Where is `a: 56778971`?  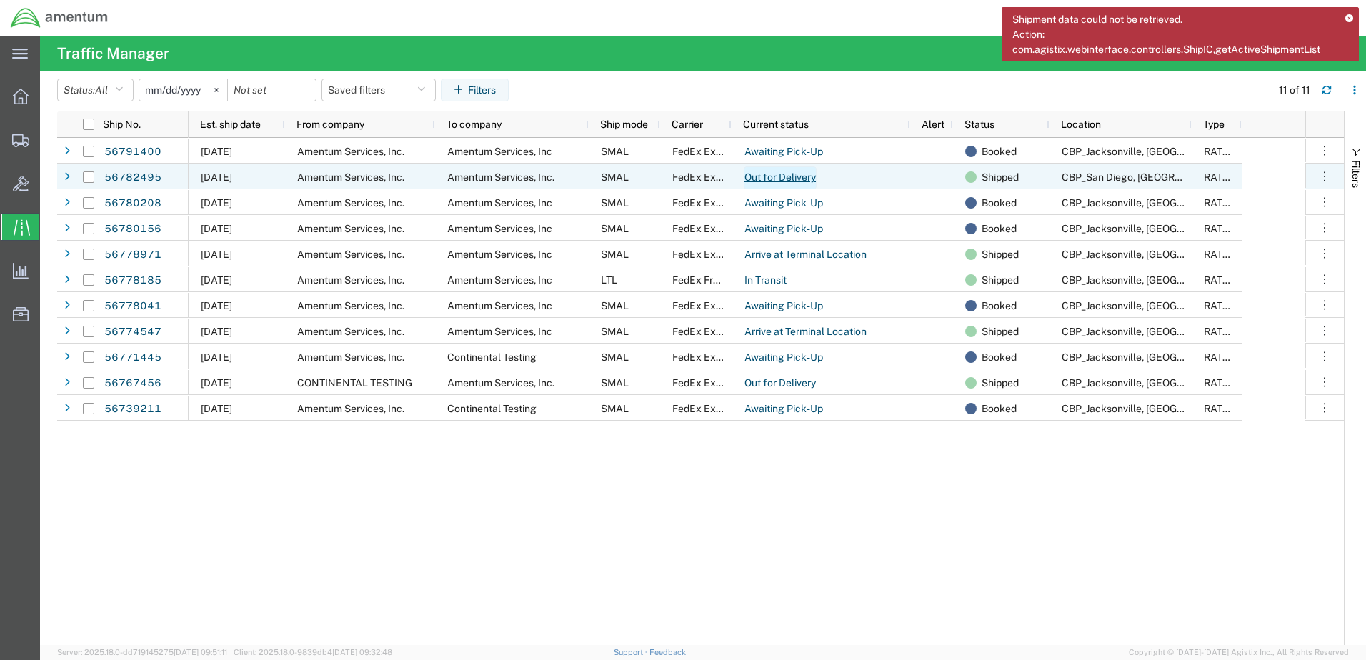 a: 56778971 is located at coordinates (133, 255).